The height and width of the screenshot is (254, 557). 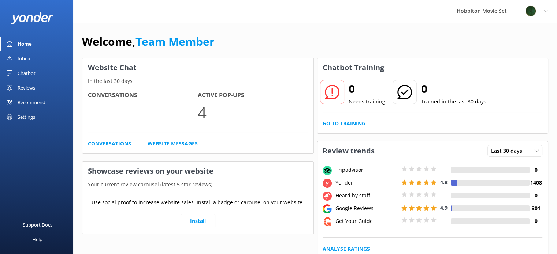 I want to click on span: 4.9, so click(x=444, y=208).